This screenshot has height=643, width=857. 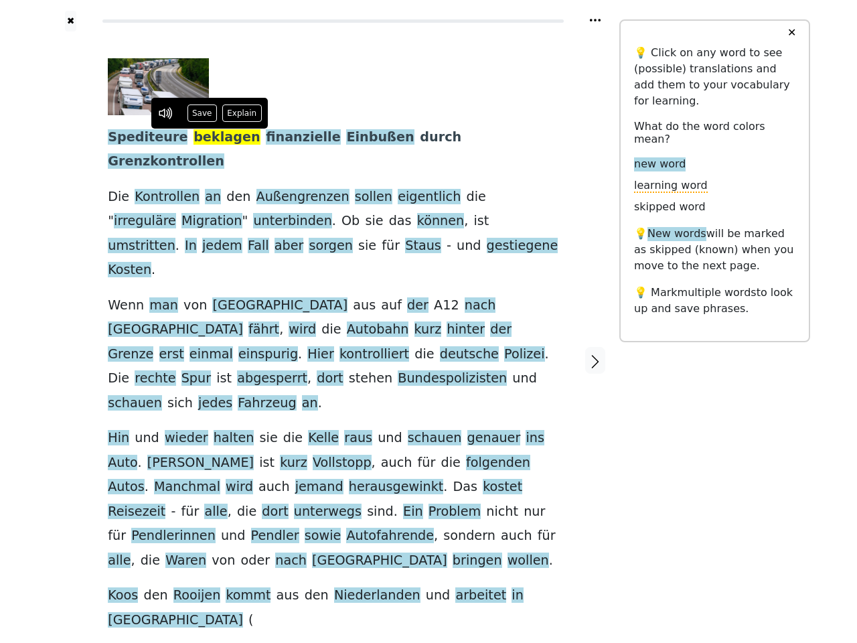 I want to click on span: Autofahrende, so click(x=390, y=536).